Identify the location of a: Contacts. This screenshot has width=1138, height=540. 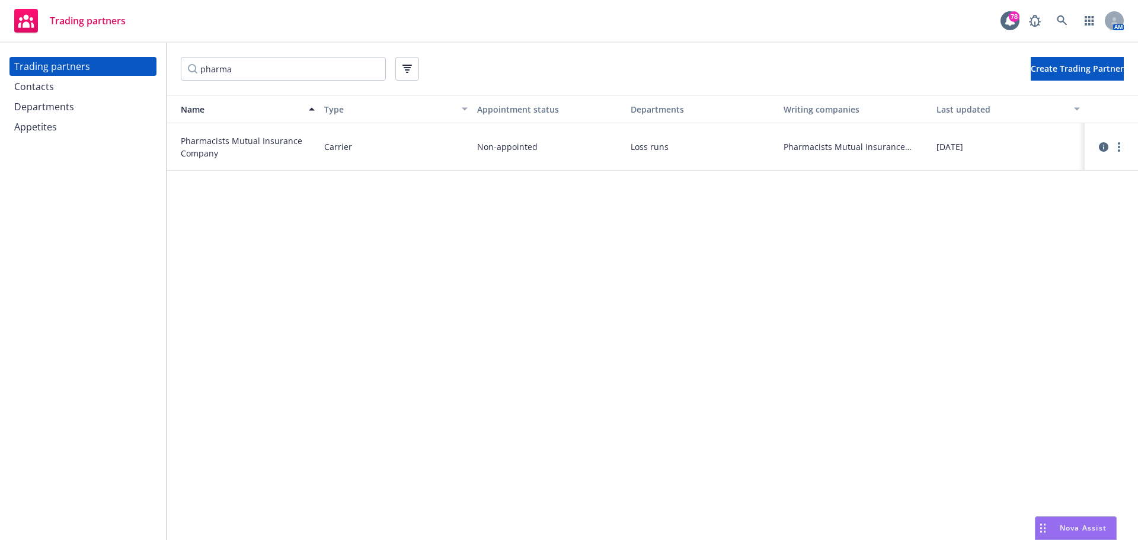
(83, 87).